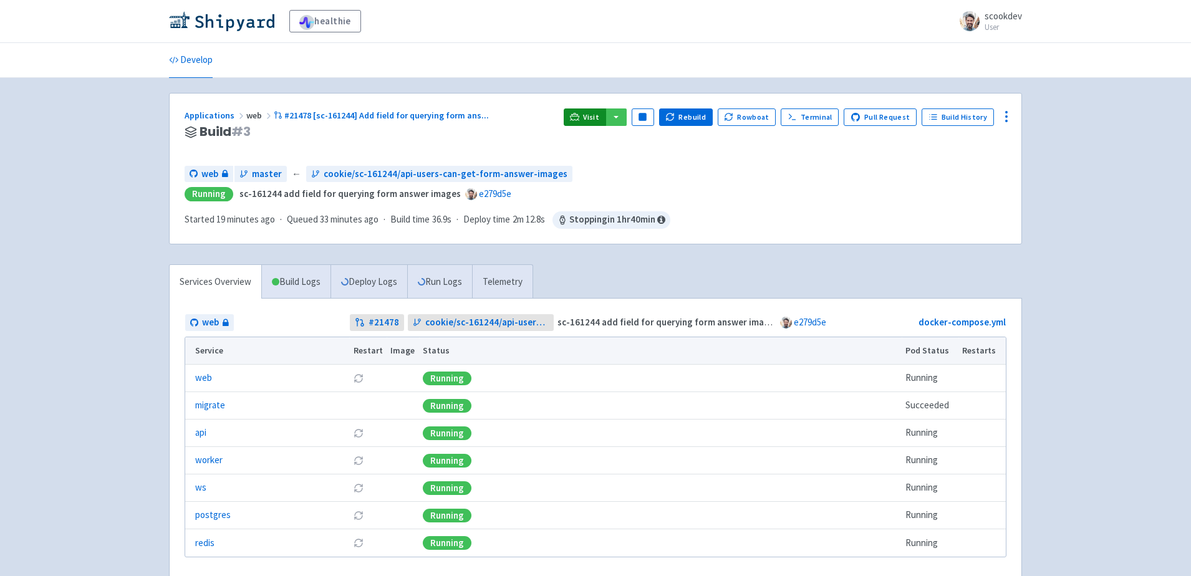 The height and width of the screenshot is (576, 1191). What do you see at coordinates (201, 488) in the screenshot?
I see `a: ws` at bounding box center [201, 488].